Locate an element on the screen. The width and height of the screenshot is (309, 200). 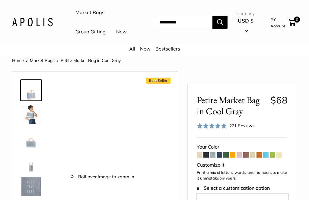
nav: Breadcrumb is located at coordinates (66, 61).